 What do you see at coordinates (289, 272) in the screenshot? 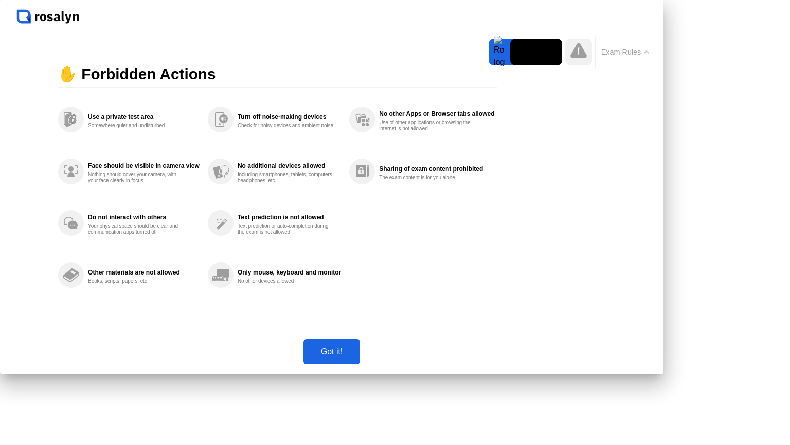
I see `div: Only mouse, keyboard and monitor` at bounding box center [289, 272].